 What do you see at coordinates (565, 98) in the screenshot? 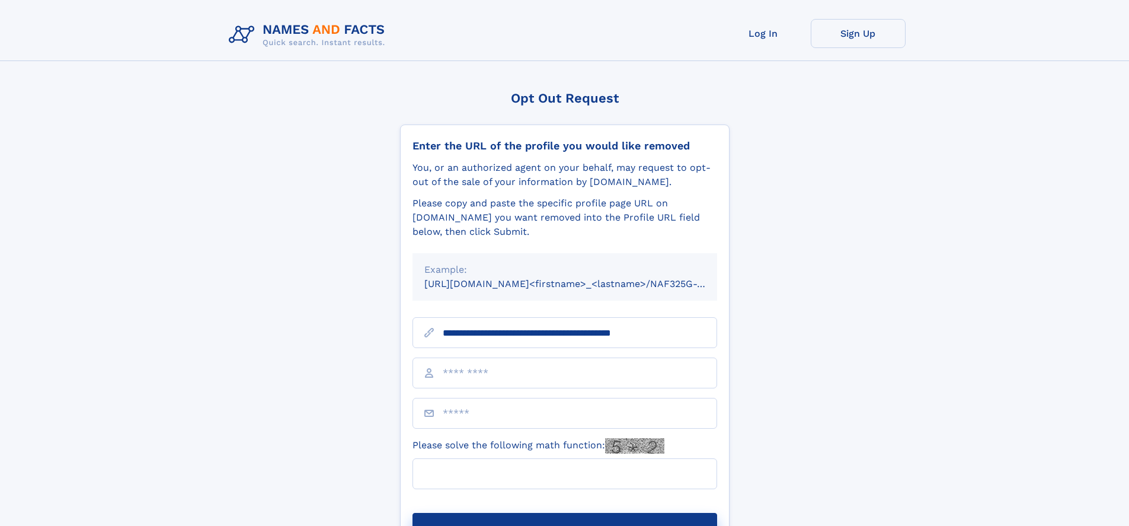
I see `div: Opt Out Request` at bounding box center [565, 98].